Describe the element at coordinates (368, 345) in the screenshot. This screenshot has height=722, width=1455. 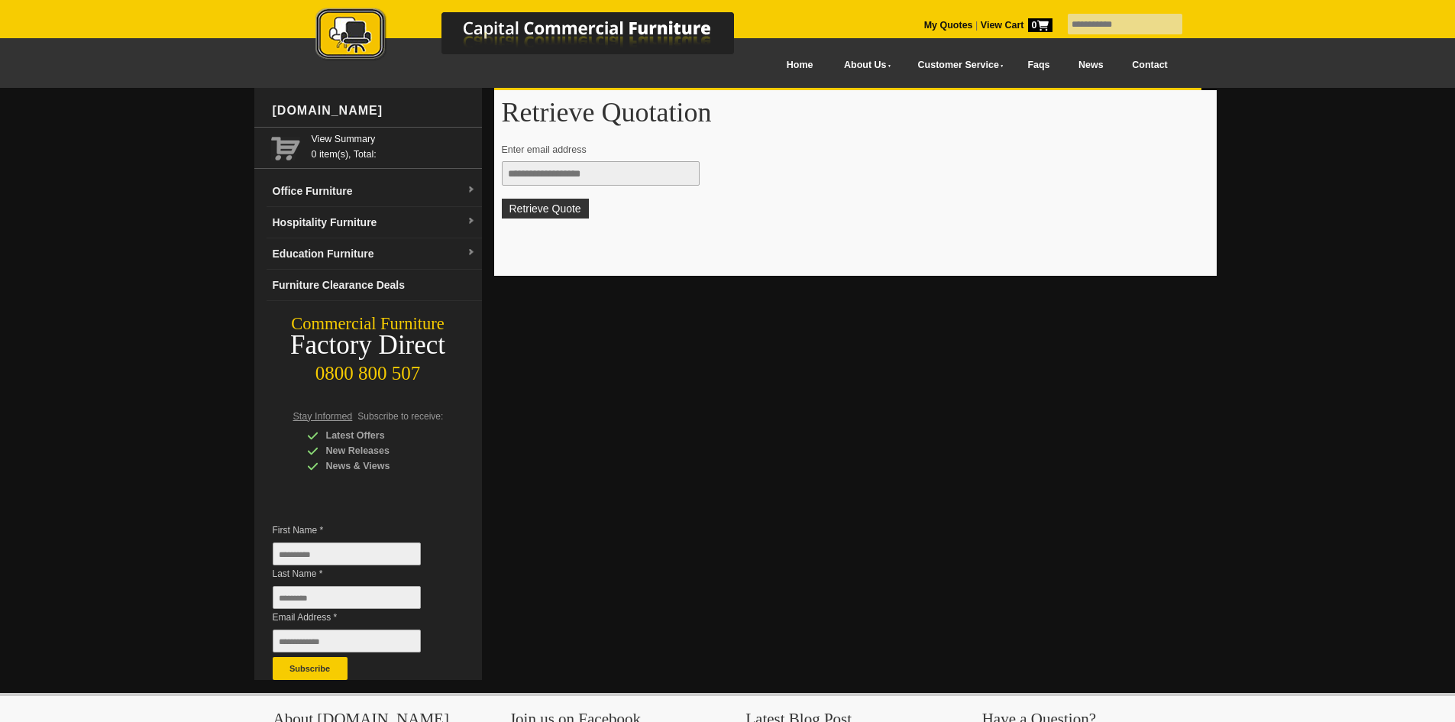
I see `div: Factory Direct` at that location.